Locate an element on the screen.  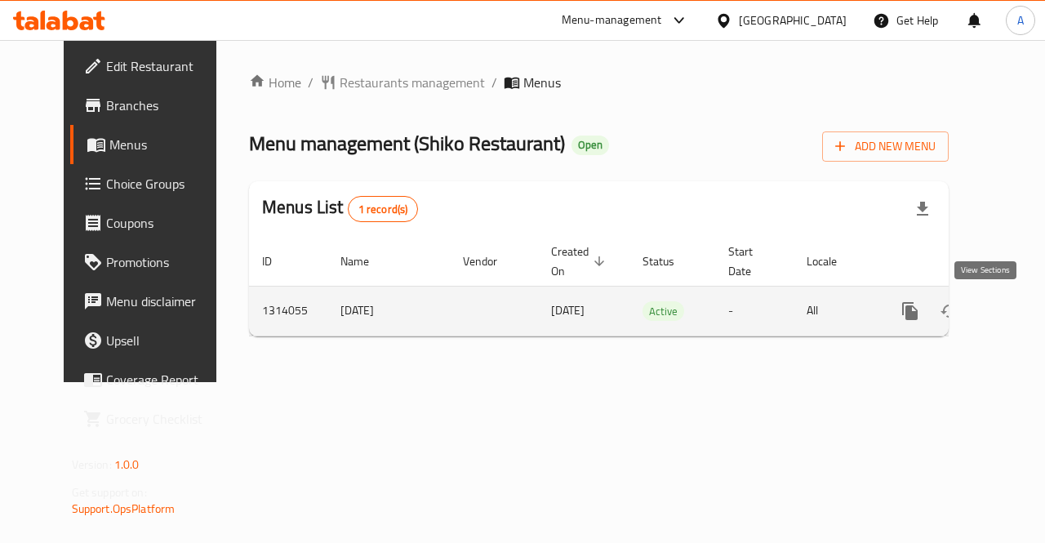
nav: breadcrumb is located at coordinates (598, 82).